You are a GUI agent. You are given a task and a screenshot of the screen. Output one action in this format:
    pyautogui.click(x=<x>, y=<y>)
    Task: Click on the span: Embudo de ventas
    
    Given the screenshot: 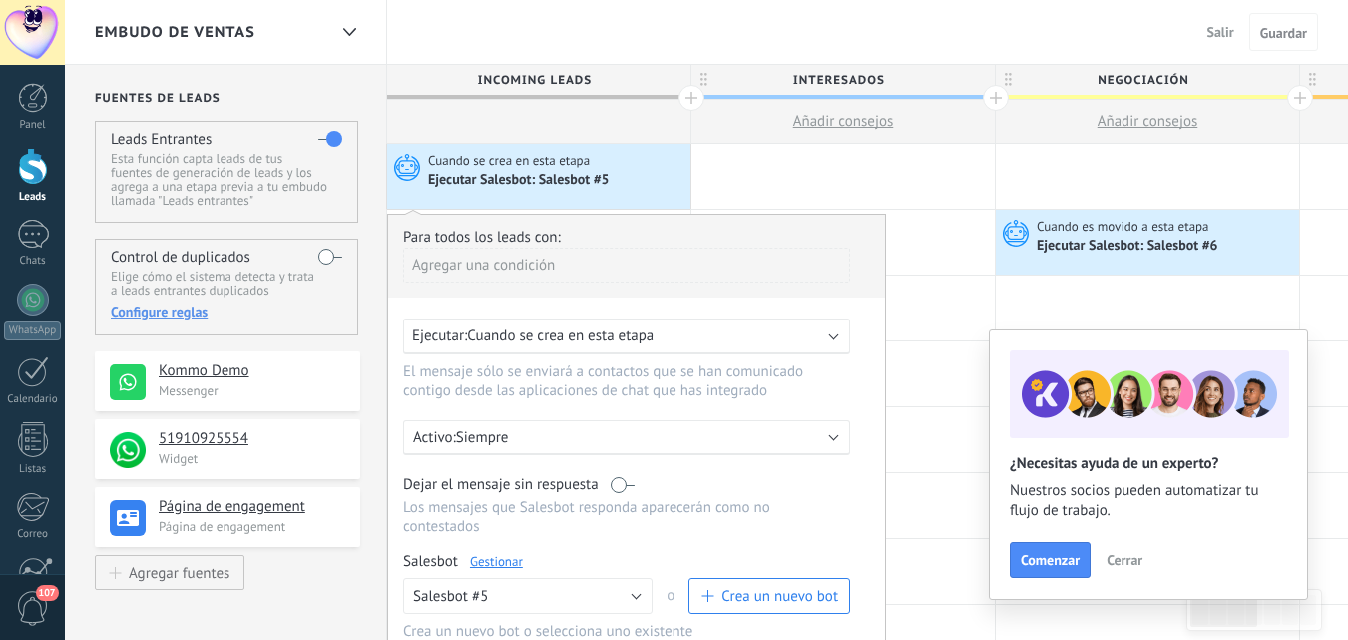 What is the action you would take?
    pyautogui.click(x=175, y=32)
    